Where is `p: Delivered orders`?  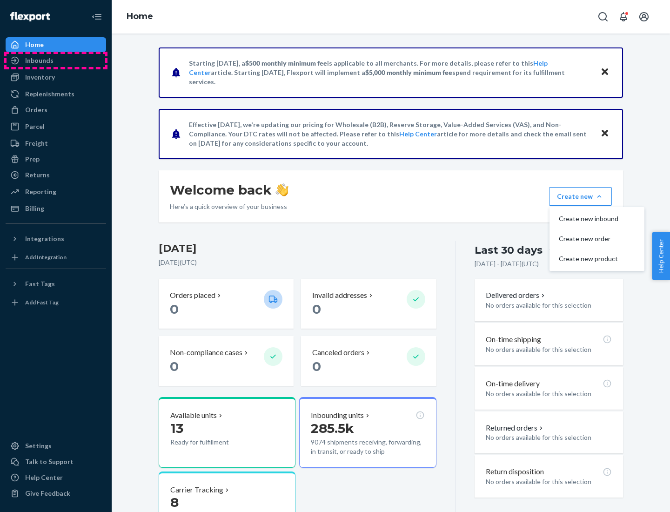 p: Delivered orders is located at coordinates (516, 295).